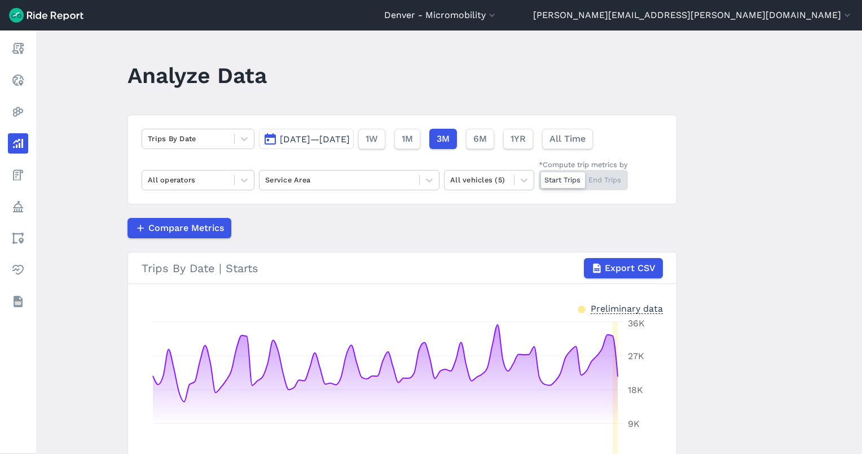 Image resolution: width=862 pixels, height=454 pixels. Describe the element at coordinates (636, 356) in the screenshot. I see `tspan: 27K` at that location.